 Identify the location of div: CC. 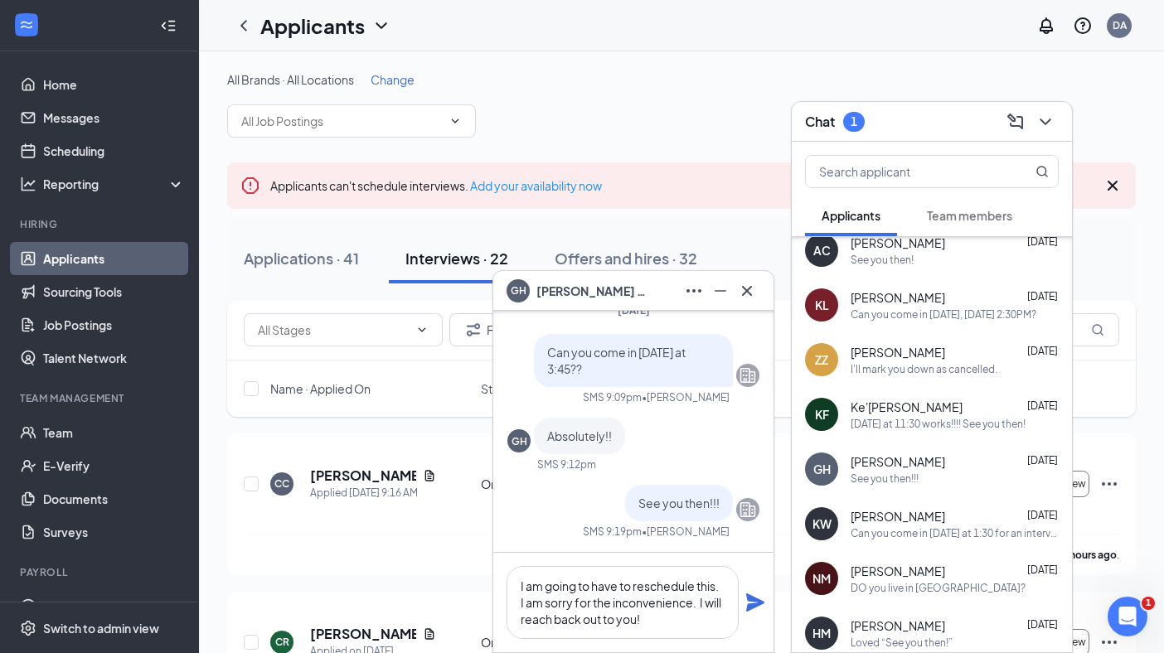
(282, 483).